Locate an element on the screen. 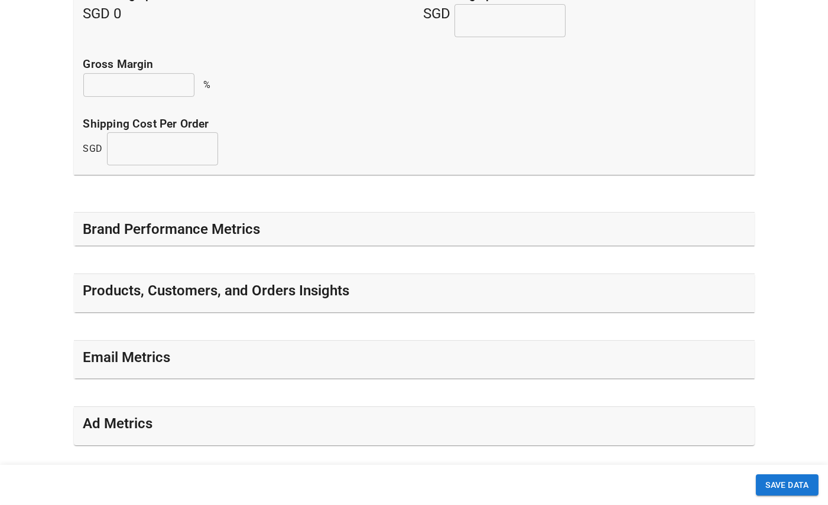  h5: Ad Metrics is located at coordinates (118, 424).